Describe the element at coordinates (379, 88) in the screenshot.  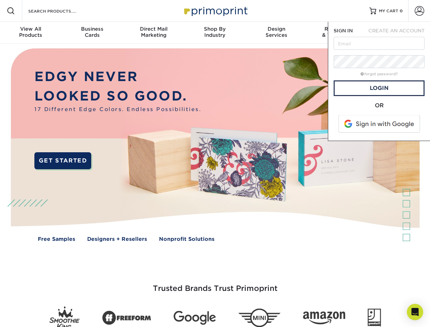
I see `a: Login` at that location.